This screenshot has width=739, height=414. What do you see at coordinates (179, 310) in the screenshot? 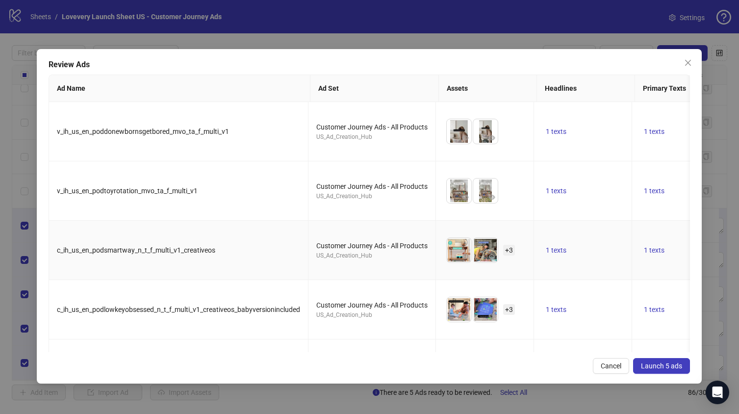
I see `span: c_ih_us_en_podlowkeyobsessed_n_t_f_multi_v1_creativeos_babyversionincluded` at bounding box center [179, 310].